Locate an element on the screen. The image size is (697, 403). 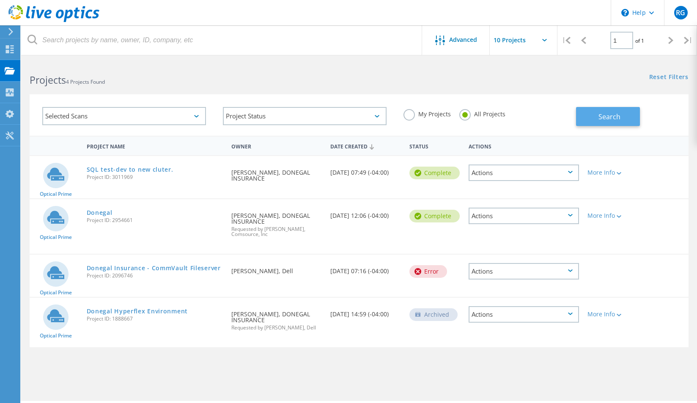
div: Selected Scans is located at coordinates (124, 116).